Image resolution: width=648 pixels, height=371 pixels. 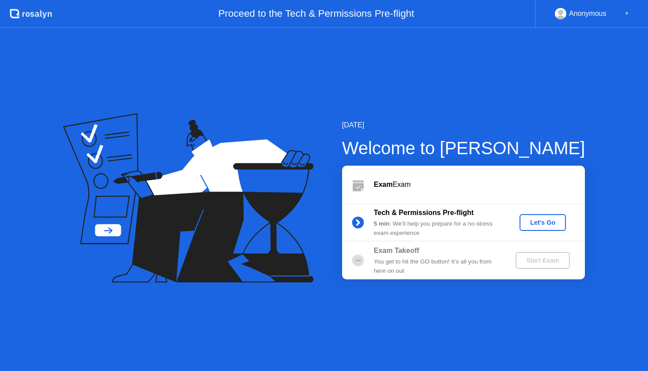 I want to click on b: Exam, so click(x=383, y=184).